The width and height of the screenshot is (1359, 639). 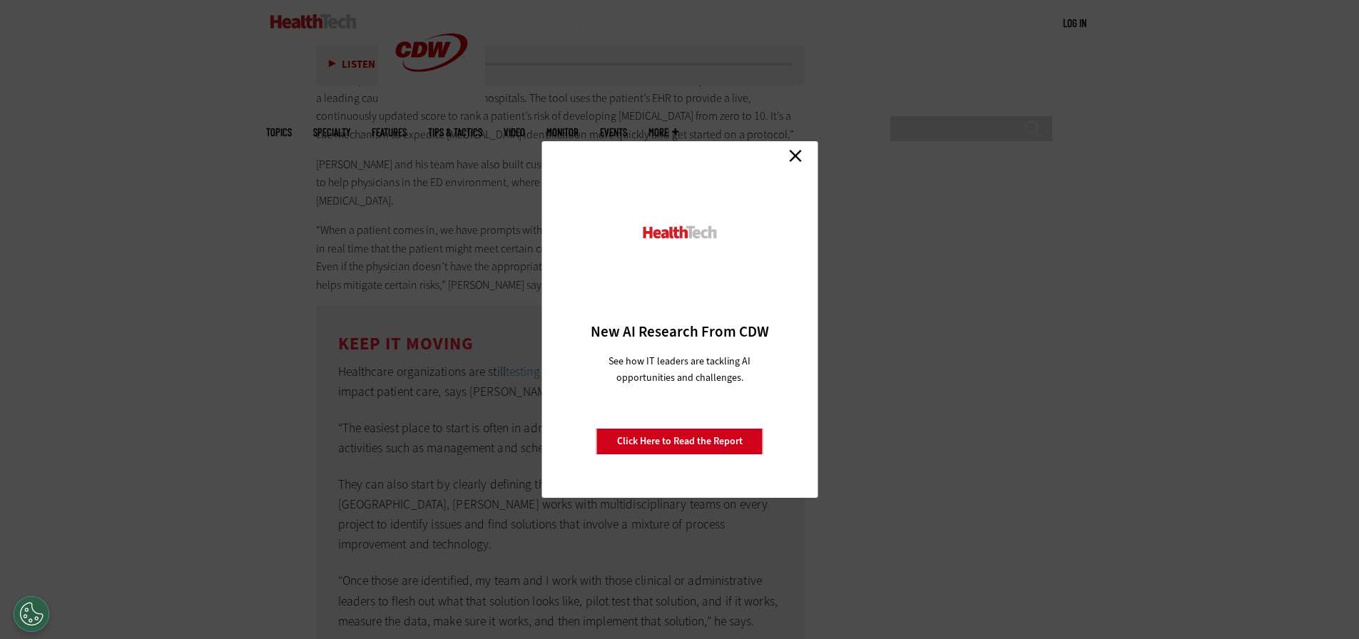 I want to click on a: Click Here to Read the Report, so click(x=680, y=442).